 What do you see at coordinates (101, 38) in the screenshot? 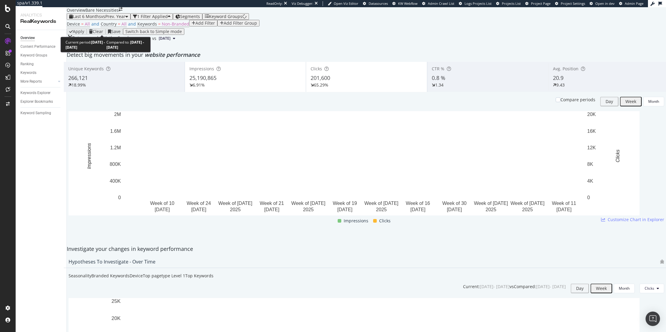
I see `div: Data crossed with the Crawls` at bounding box center [101, 38].